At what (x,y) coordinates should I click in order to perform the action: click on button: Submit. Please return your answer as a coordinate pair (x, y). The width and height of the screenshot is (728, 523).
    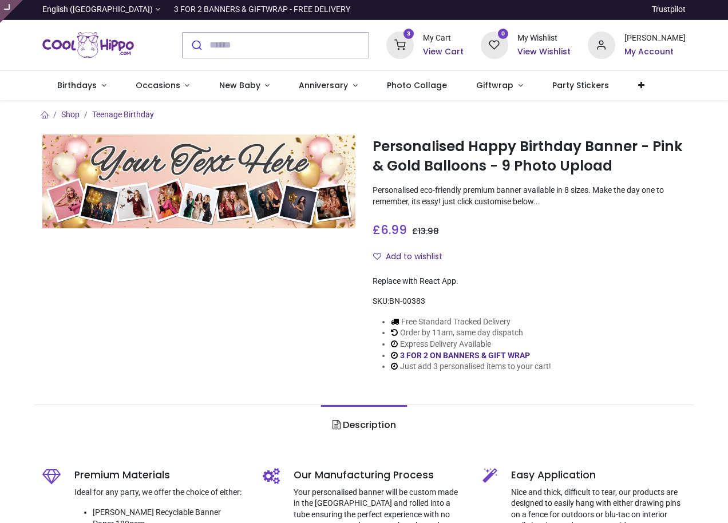
    Looking at the image, I should click on (196, 45).